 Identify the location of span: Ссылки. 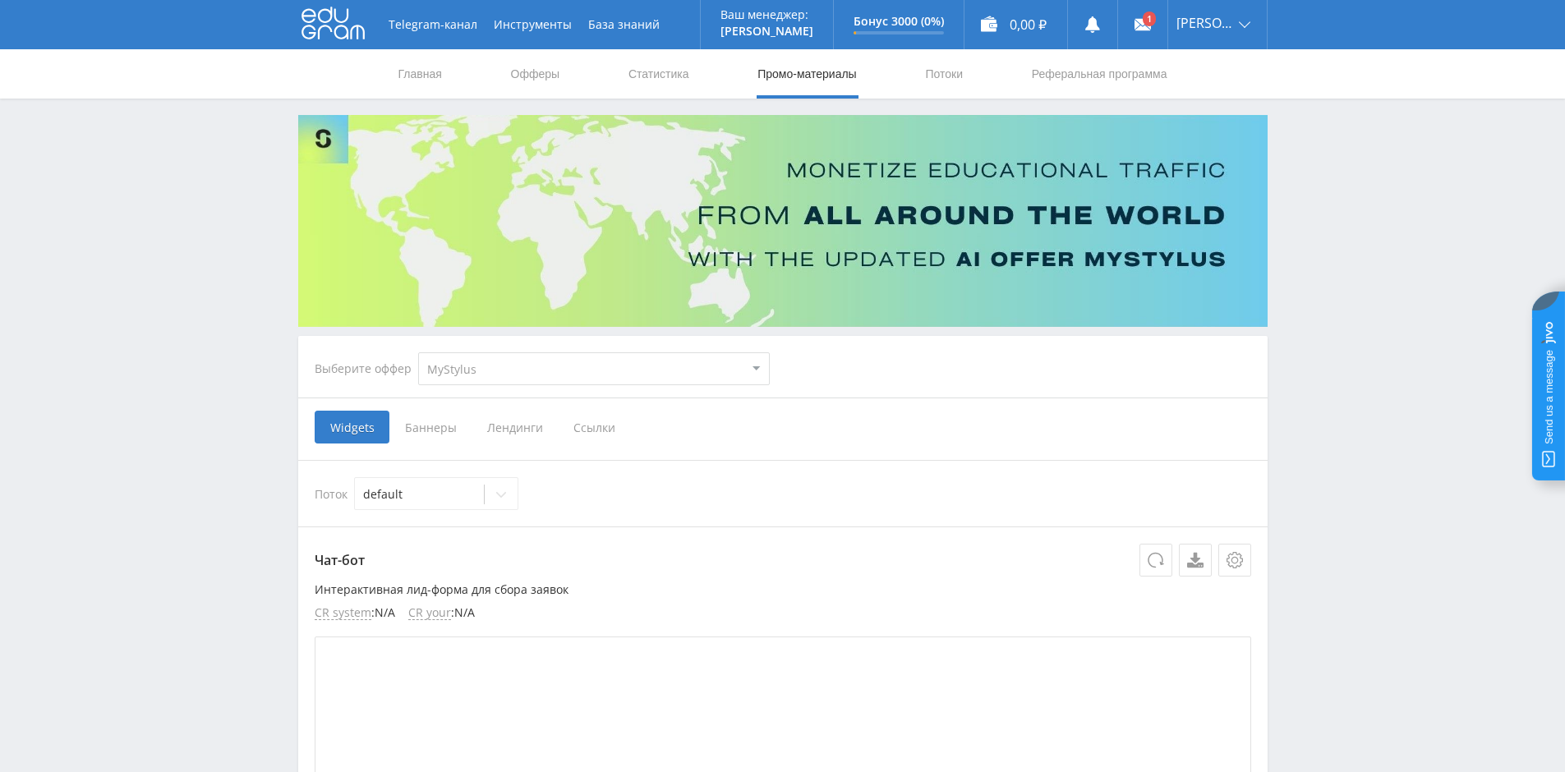
(594, 427).